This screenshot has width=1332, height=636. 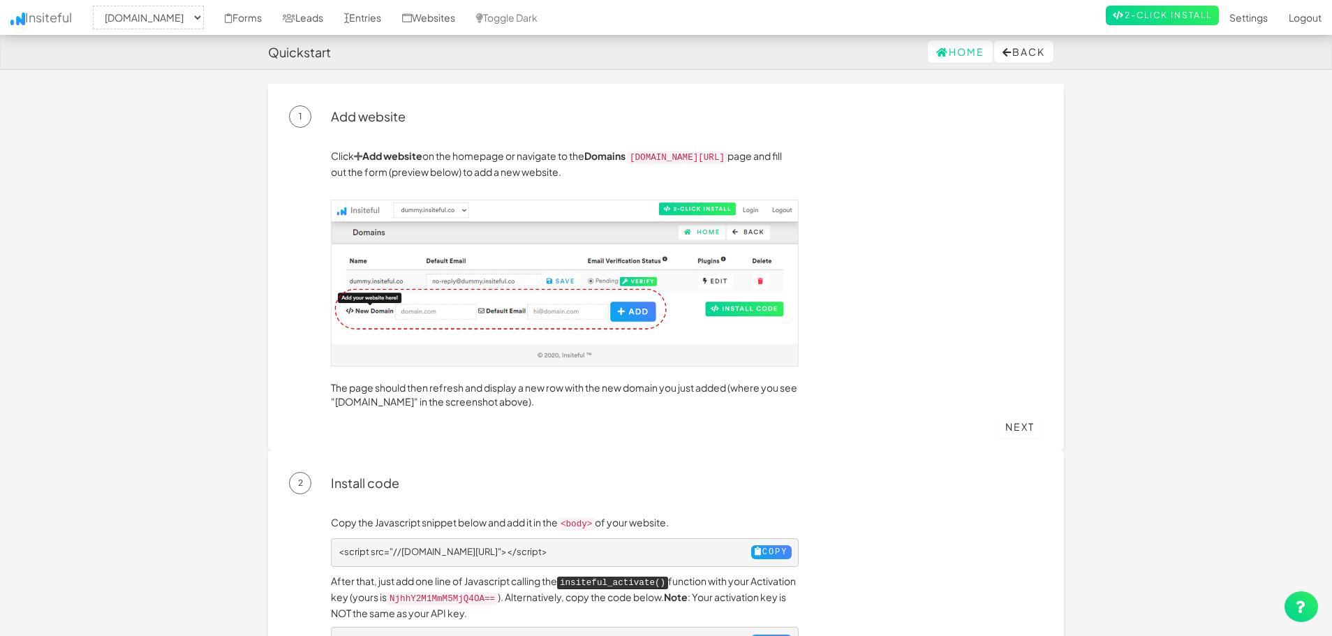 What do you see at coordinates (300, 483) in the screenshot?
I see `span: 2` at bounding box center [300, 483].